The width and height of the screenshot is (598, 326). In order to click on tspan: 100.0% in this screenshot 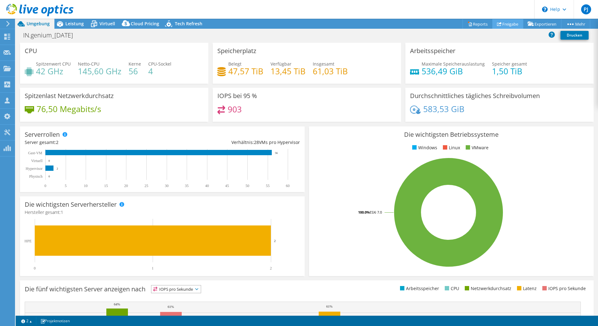, I will do `click(364, 212)`.